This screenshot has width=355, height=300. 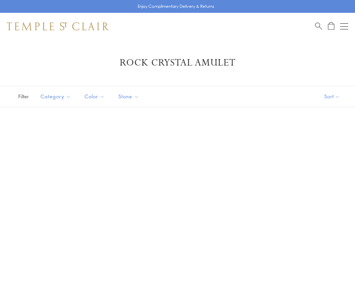 I want to click on button: Show sort by, so click(x=332, y=96).